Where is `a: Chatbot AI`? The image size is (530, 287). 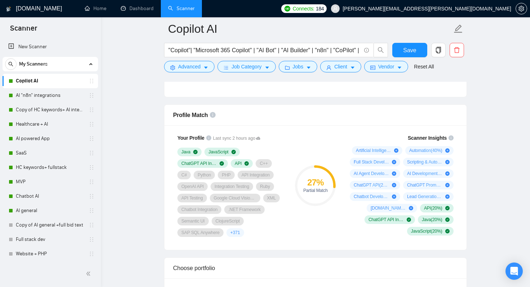 a: Chatbot AI is located at coordinates (50, 196).